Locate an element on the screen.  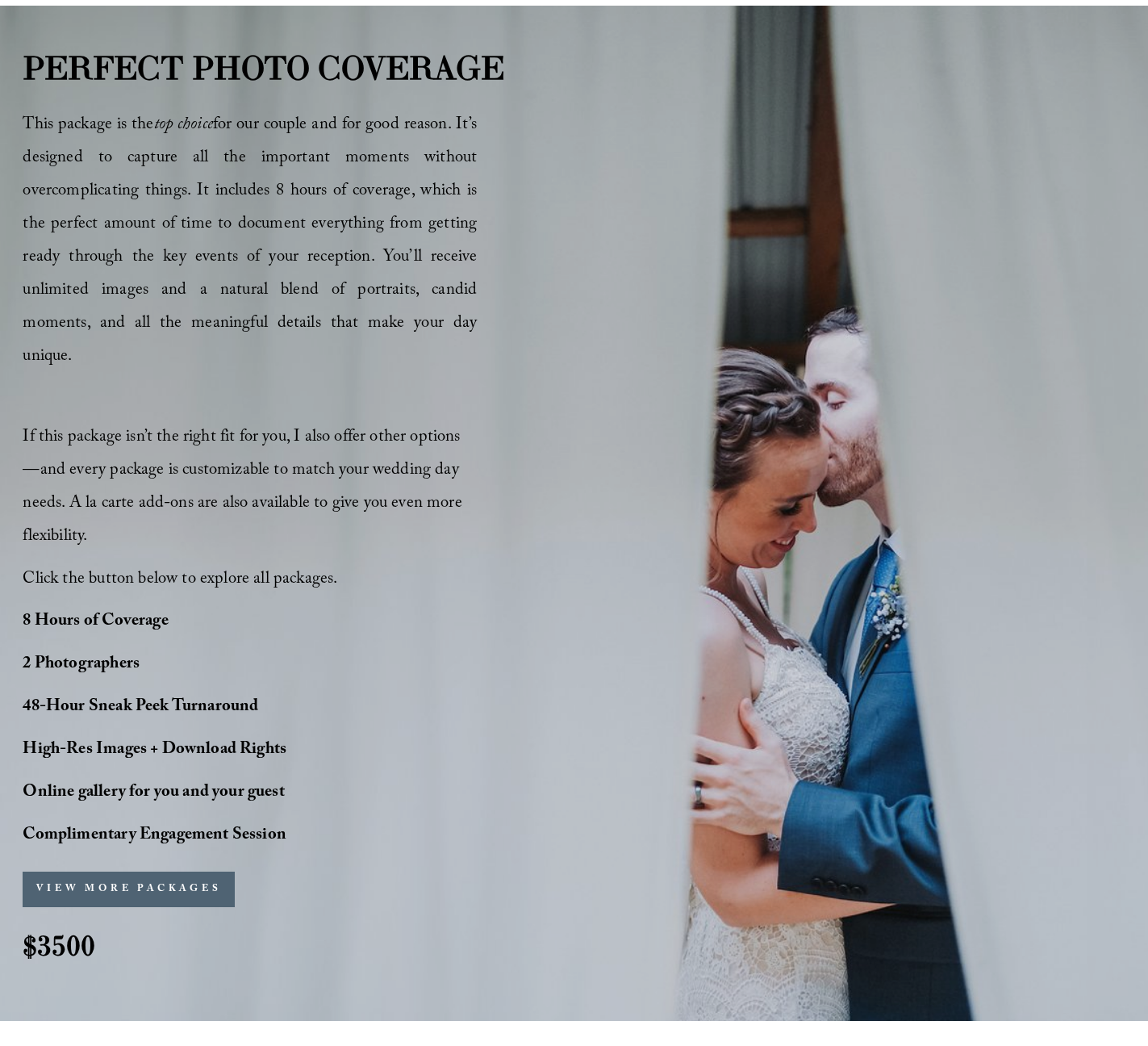
strong: 8 Hours of Coverage is located at coordinates (96, 621).